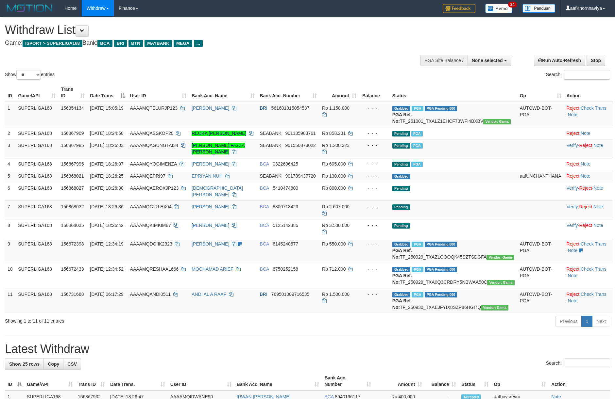  What do you see at coordinates (14, 382) in the screenshot?
I see `th: ID: activate to sort column descending` at bounding box center [14, 382].